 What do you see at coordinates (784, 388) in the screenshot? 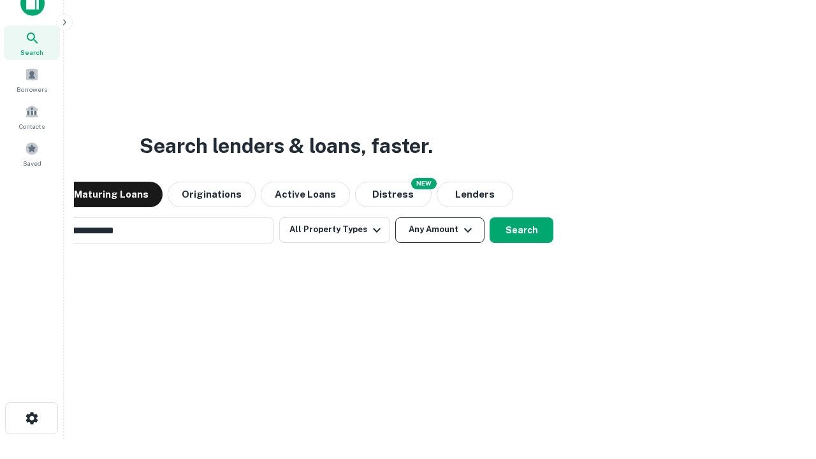
I see `div: Chat Widget` at bounding box center [784, 388].